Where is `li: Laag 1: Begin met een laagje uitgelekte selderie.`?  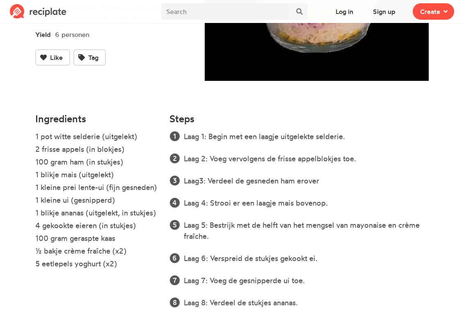
li: Laag 1: Begin met een laagje uitgelekte selderie. is located at coordinates (306, 136).